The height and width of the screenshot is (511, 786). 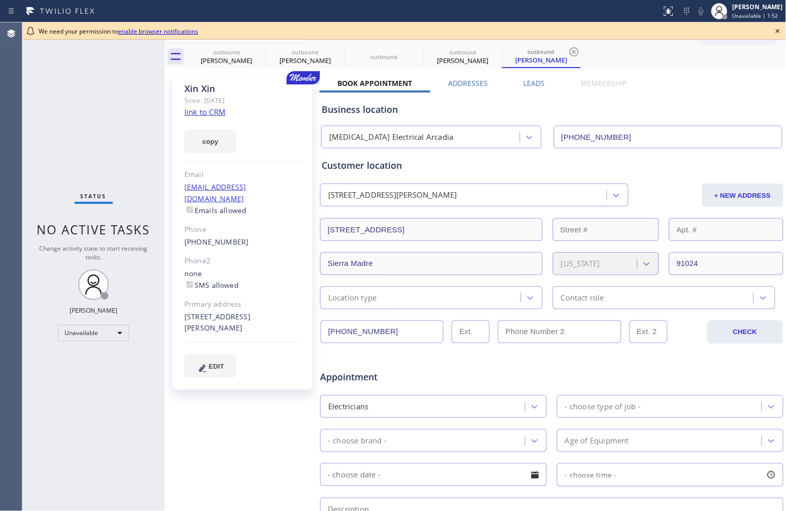 I want to click on input: Address, so click(x=432, y=229).